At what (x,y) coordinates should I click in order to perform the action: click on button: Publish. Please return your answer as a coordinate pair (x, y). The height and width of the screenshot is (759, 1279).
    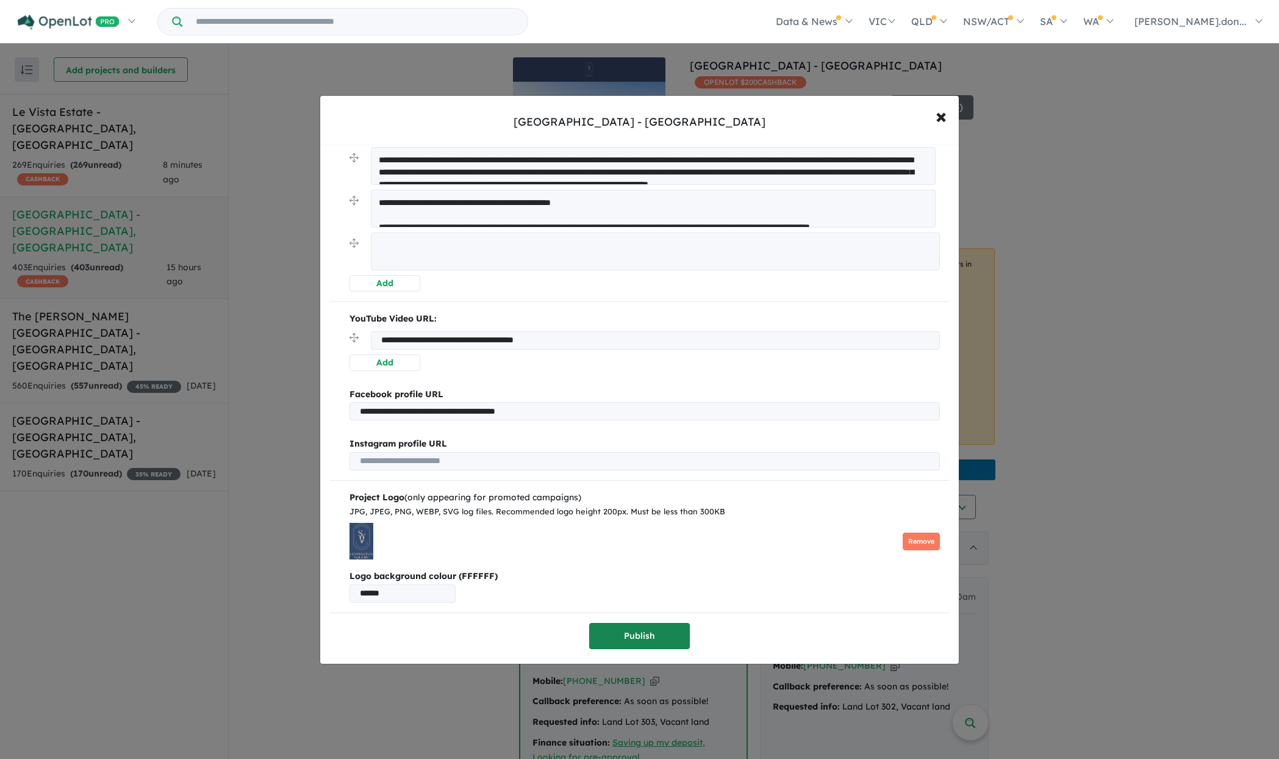
    Looking at the image, I should click on (639, 635).